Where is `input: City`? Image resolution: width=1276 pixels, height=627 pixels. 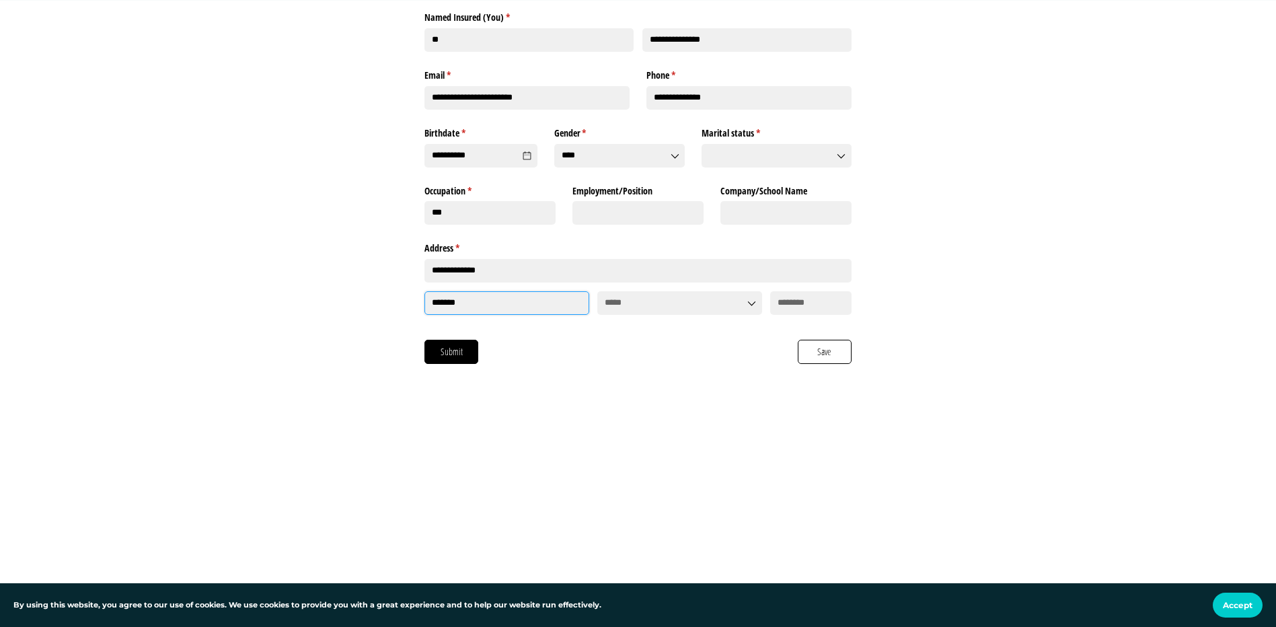 input: City is located at coordinates (507, 303).